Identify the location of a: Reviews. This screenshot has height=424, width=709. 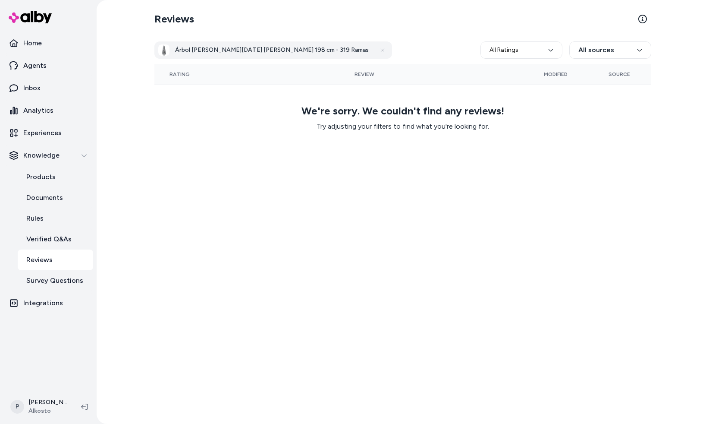
(55, 260).